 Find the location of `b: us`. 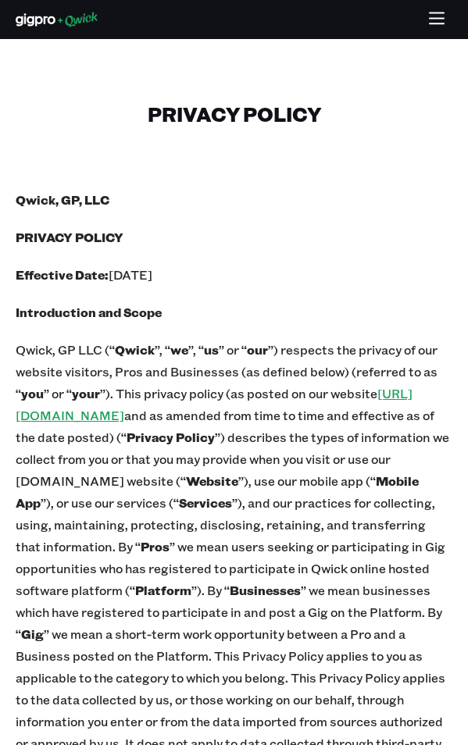

b: us is located at coordinates (211, 349).